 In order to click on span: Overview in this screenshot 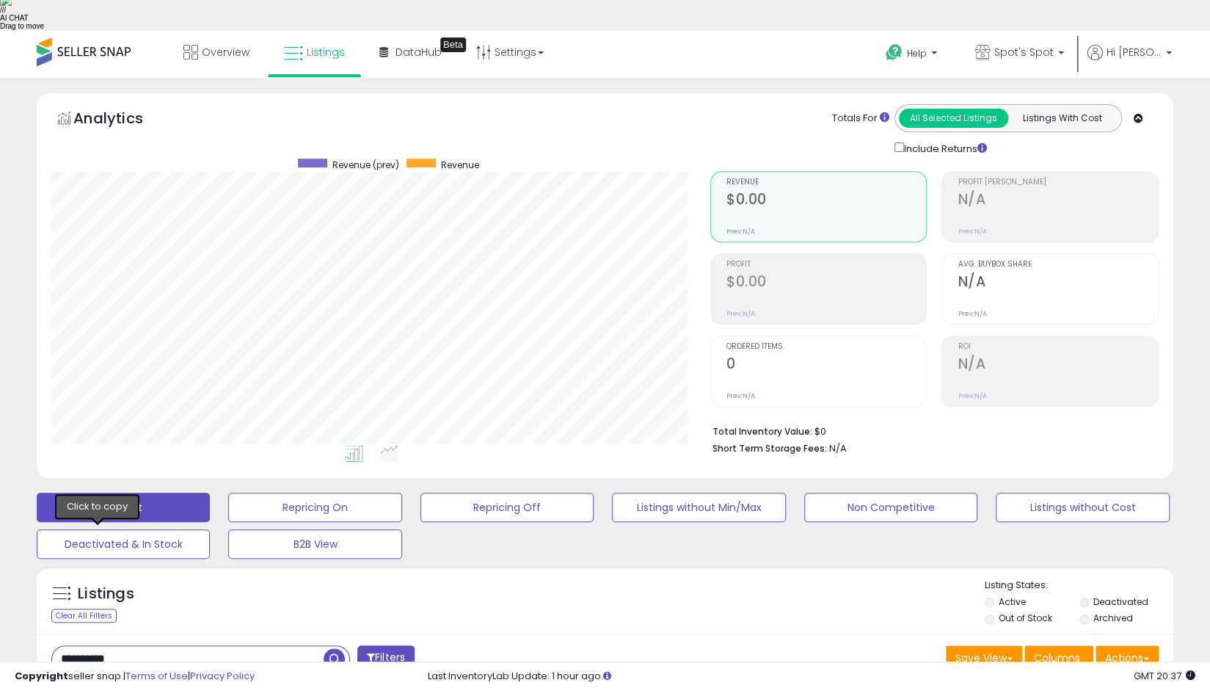, I will do `click(225, 52)`.